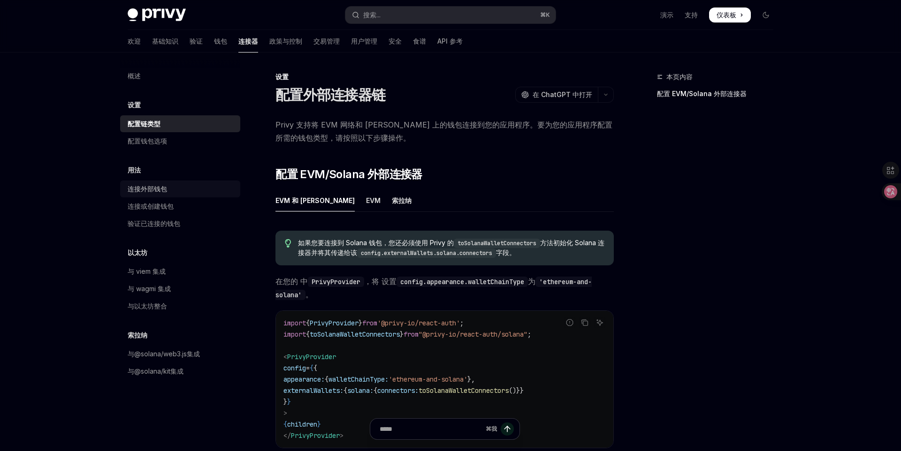 The width and height of the screenshot is (901, 451). Describe the element at coordinates (450, 41) in the screenshot. I see `a: API 参考` at that location.